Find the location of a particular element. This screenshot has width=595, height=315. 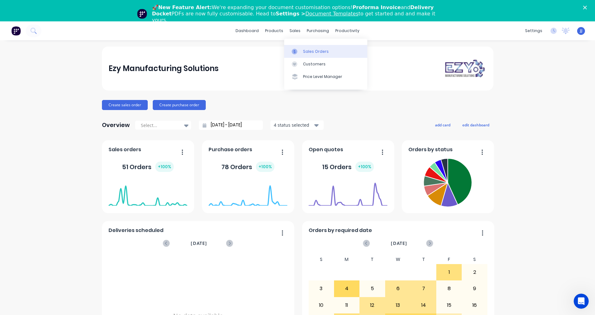

div: 2 is located at coordinates (475, 272).